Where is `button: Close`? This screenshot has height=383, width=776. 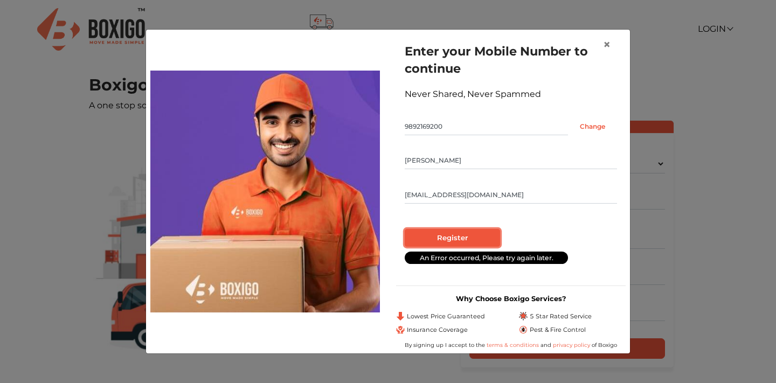 button: Close is located at coordinates (607, 45).